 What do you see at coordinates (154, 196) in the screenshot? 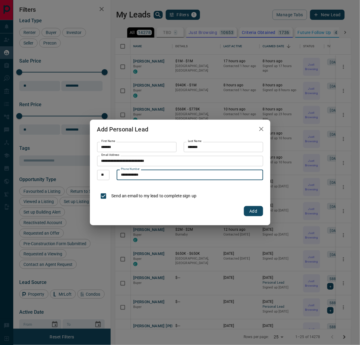
I see `p: Send an email to my lead to complete sign up` at bounding box center [154, 196].